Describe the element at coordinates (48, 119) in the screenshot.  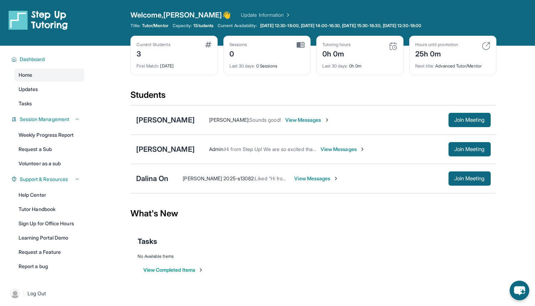
I see `button: Session Management` at that location.